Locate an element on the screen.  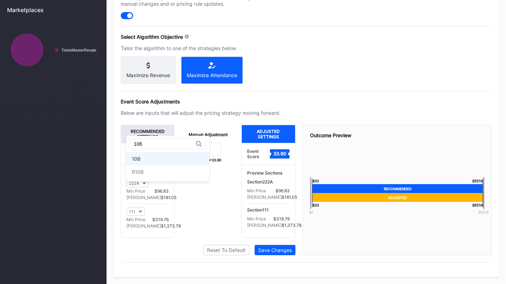
div: Maximize Attendance is located at coordinates (212, 75).